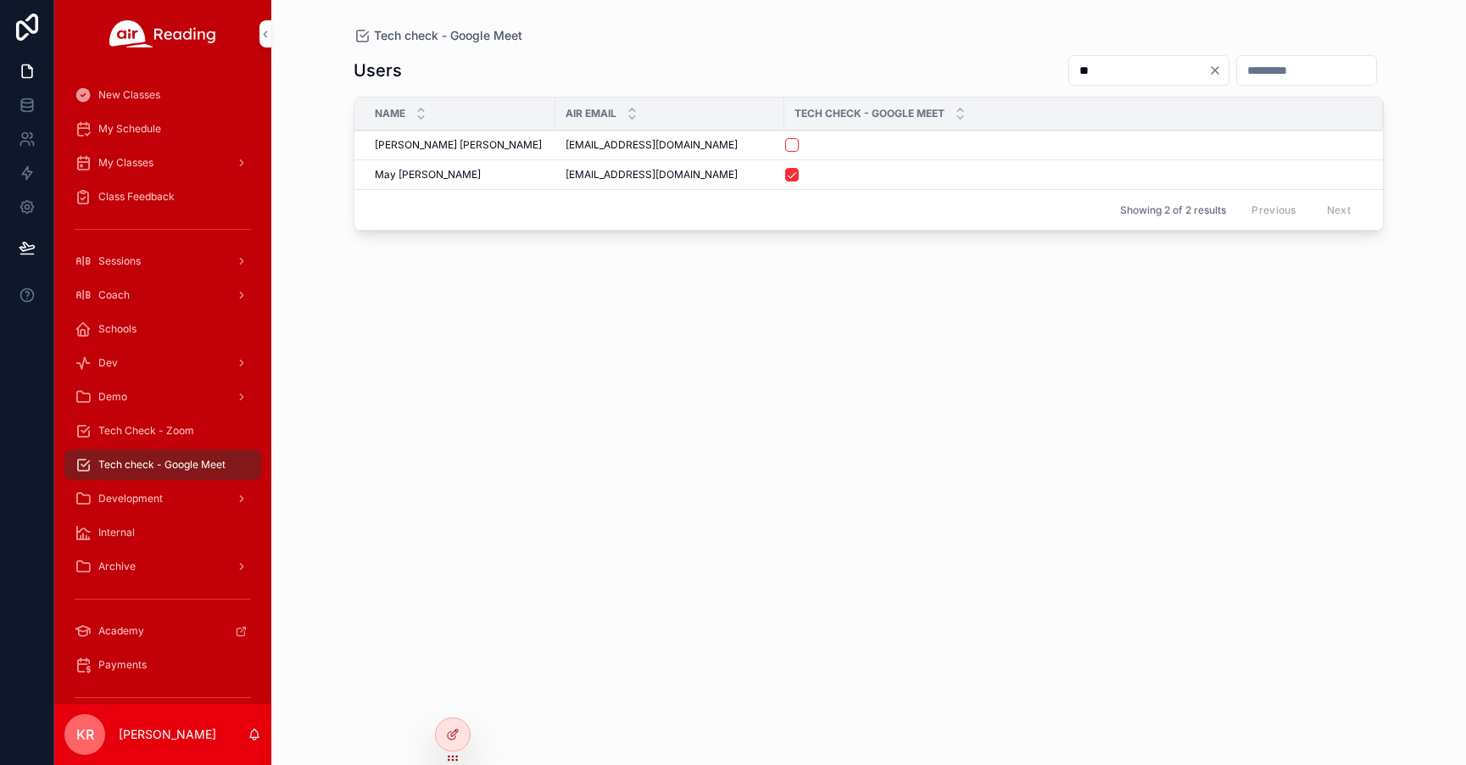  I want to click on a: Dev, so click(163, 363).